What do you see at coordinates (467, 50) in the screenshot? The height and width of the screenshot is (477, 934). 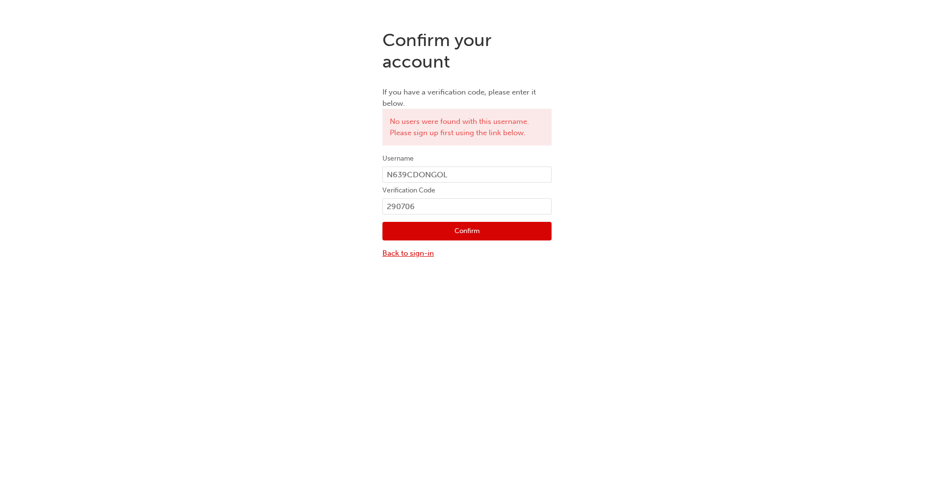 I see `h1: Confirm your account` at bounding box center [467, 50].